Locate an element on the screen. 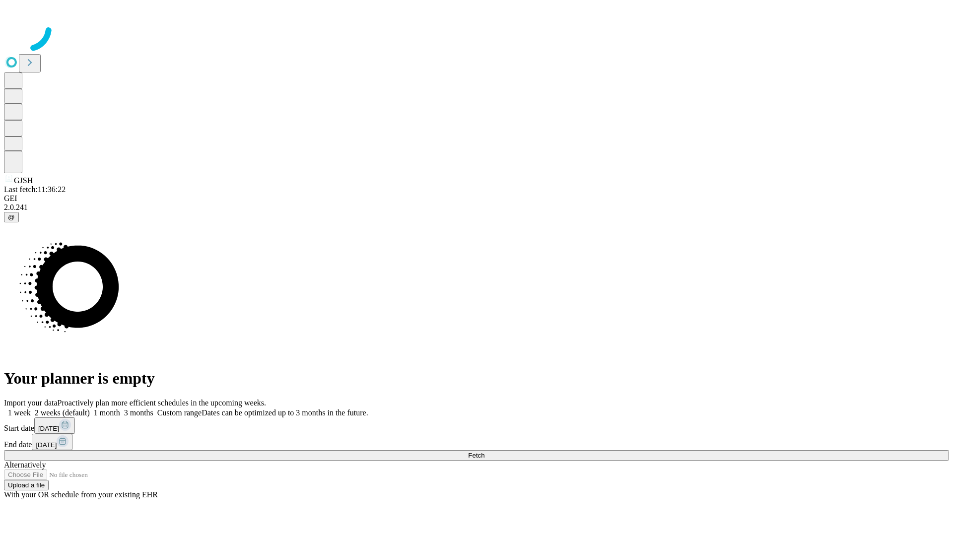 This screenshot has width=953, height=536. span: Alternatively is located at coordinates (25, 465).